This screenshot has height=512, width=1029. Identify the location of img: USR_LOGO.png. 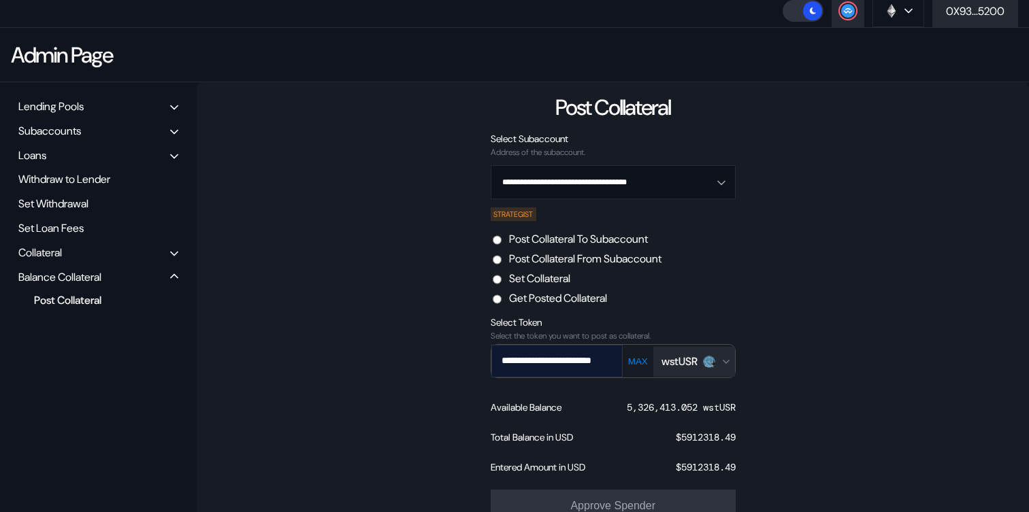
(709, 362).